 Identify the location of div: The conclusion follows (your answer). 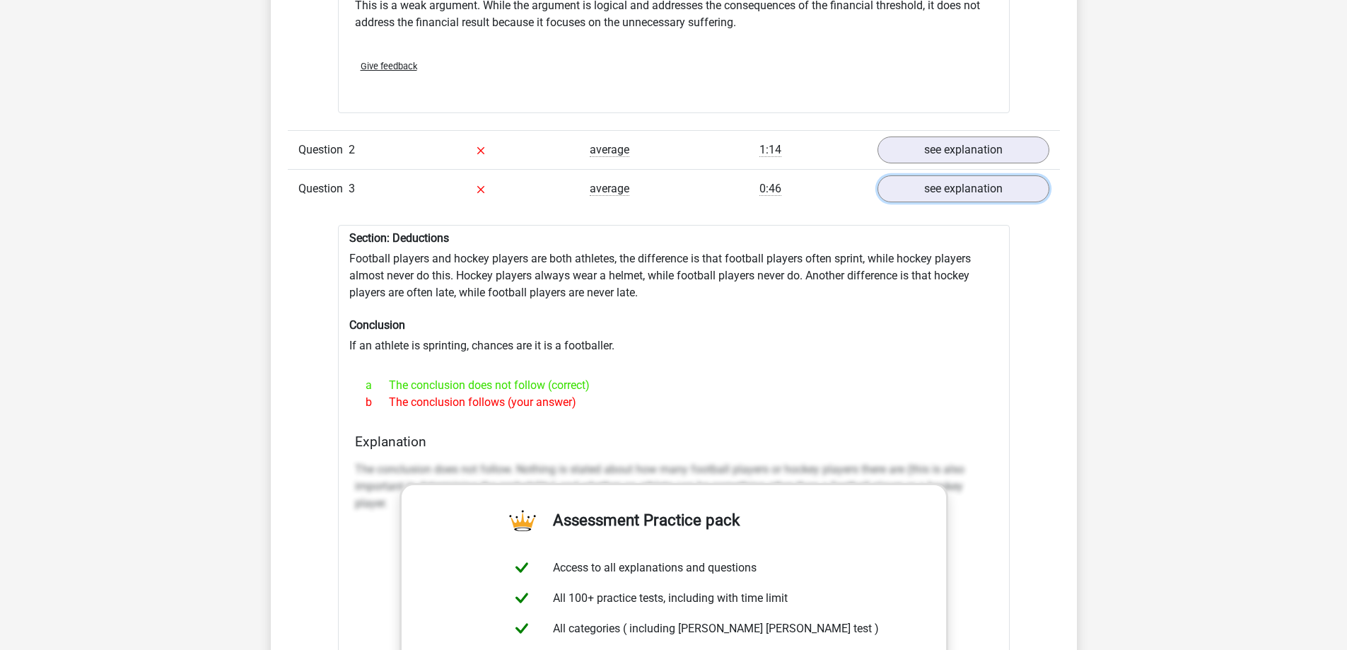
(674, 402).